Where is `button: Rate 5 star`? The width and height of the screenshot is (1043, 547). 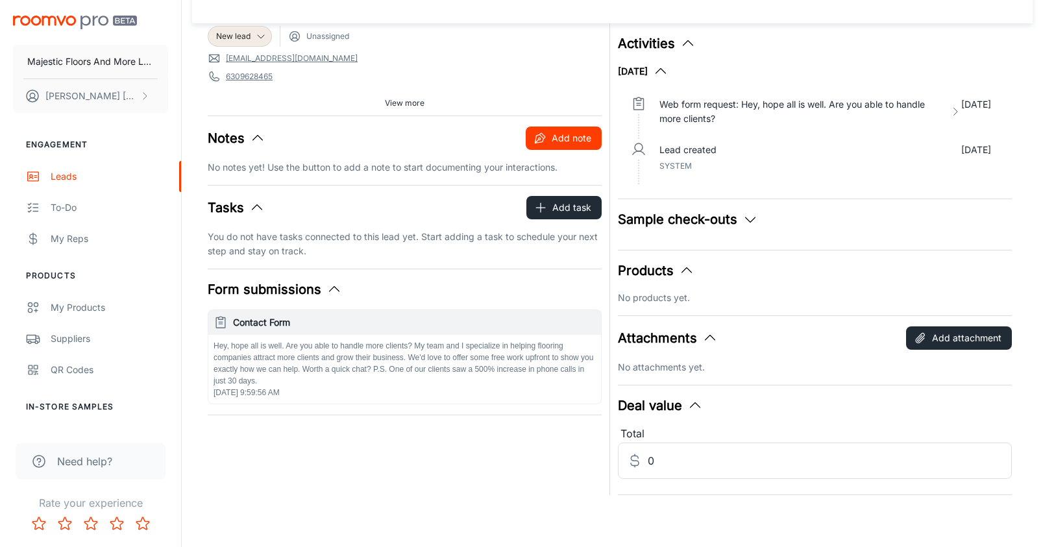
button: Rate 5 star is located at coordinates (143, 524).